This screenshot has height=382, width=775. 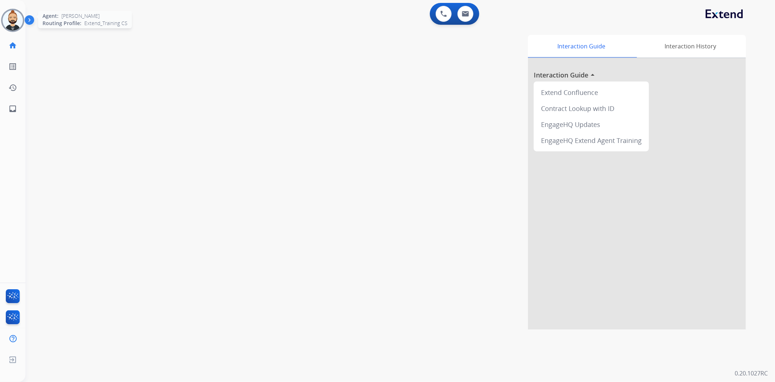 What do you see at coordinates (691, 46) in the screenshot?
I see `div: Interaction History` at bounding box center [691, 46].